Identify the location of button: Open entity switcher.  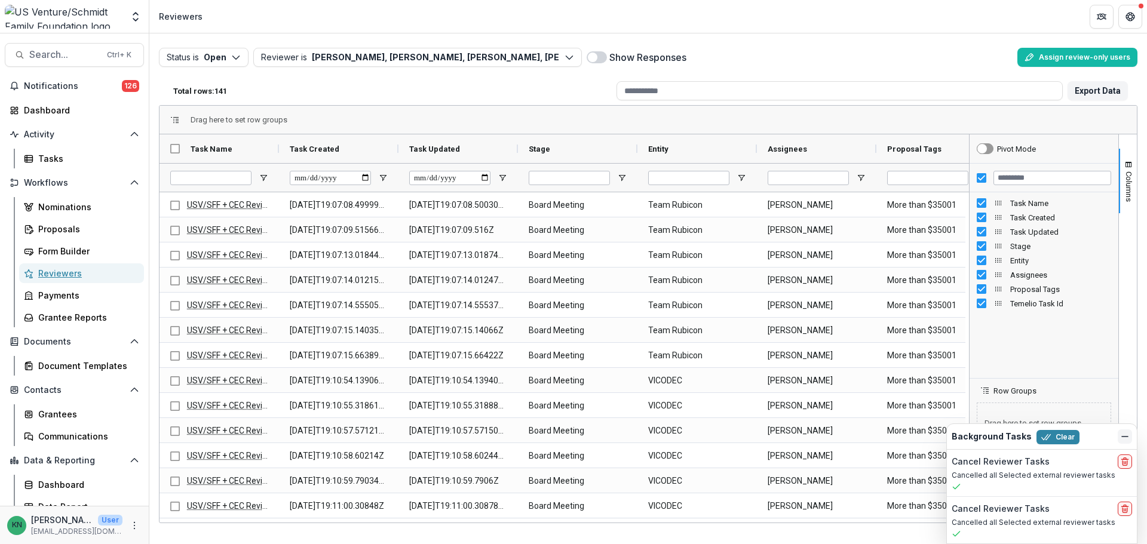
(136, 17).